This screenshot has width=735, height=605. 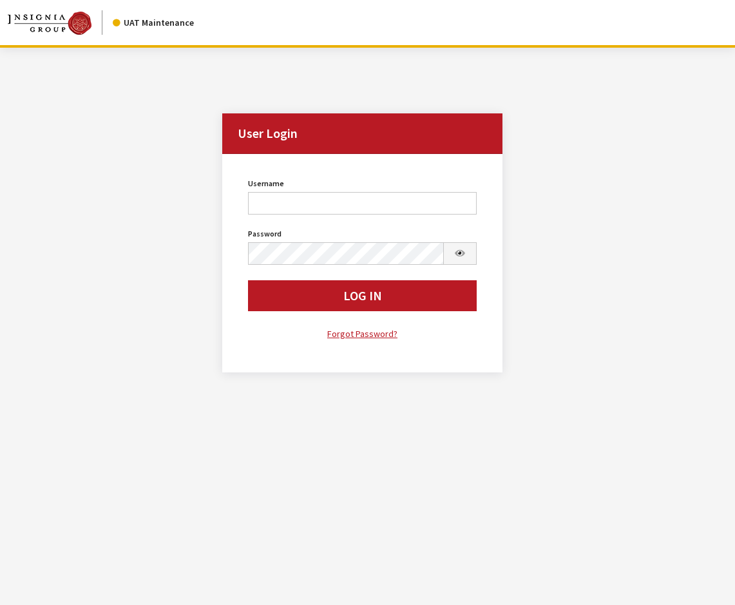 What do you see at coordinates (60, 23) in the screenshot?
I see `a: Insignia Group logo` at bounding box center [60, 23].